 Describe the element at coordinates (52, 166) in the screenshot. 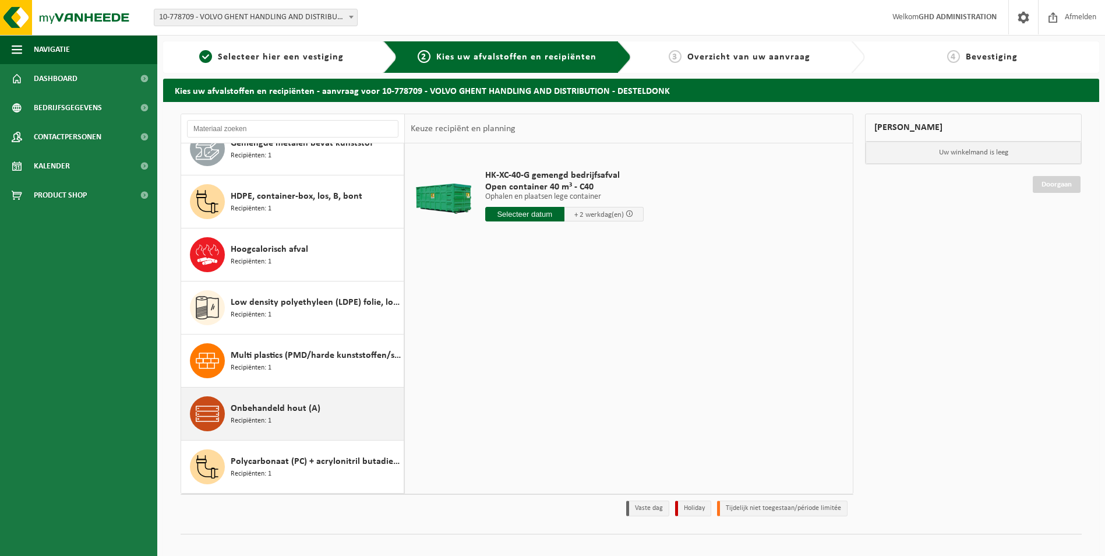

I see `span: Kalender` at that location.